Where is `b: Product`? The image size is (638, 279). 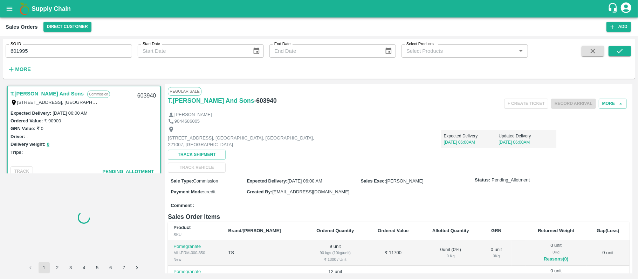 b: Product is located at coordinates (182, 228).